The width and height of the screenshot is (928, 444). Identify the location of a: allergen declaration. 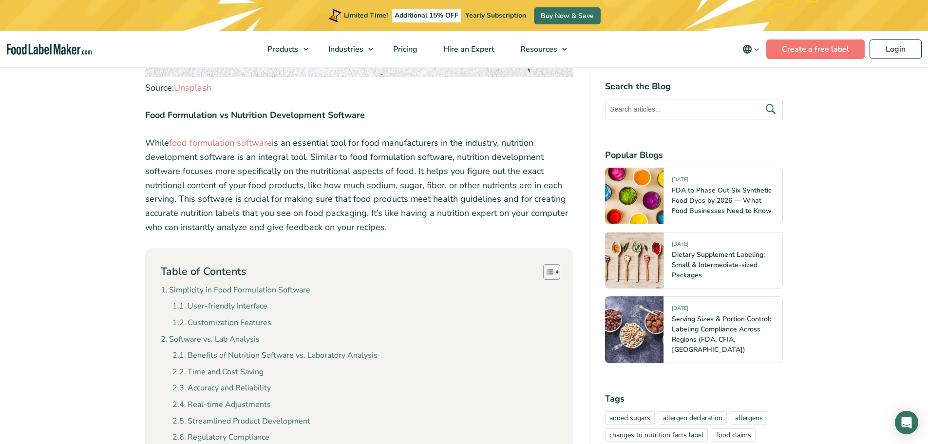
(693, 417).